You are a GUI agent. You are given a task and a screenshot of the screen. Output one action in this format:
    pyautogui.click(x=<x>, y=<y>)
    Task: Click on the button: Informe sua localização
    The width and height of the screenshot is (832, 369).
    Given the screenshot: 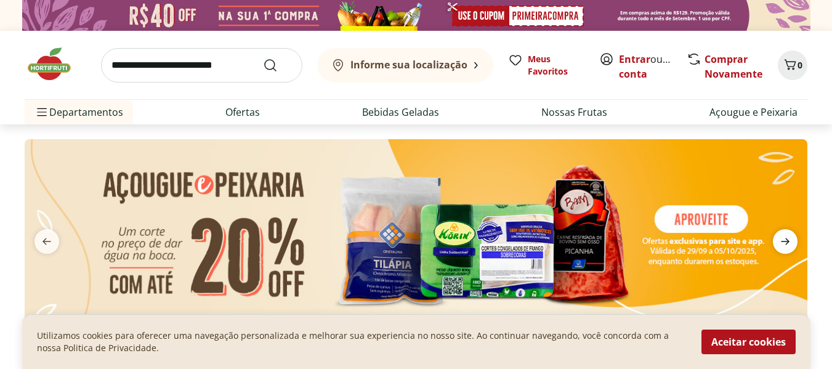 What is the action you would take?
    pyautogui.click(x=405, y=65)
    